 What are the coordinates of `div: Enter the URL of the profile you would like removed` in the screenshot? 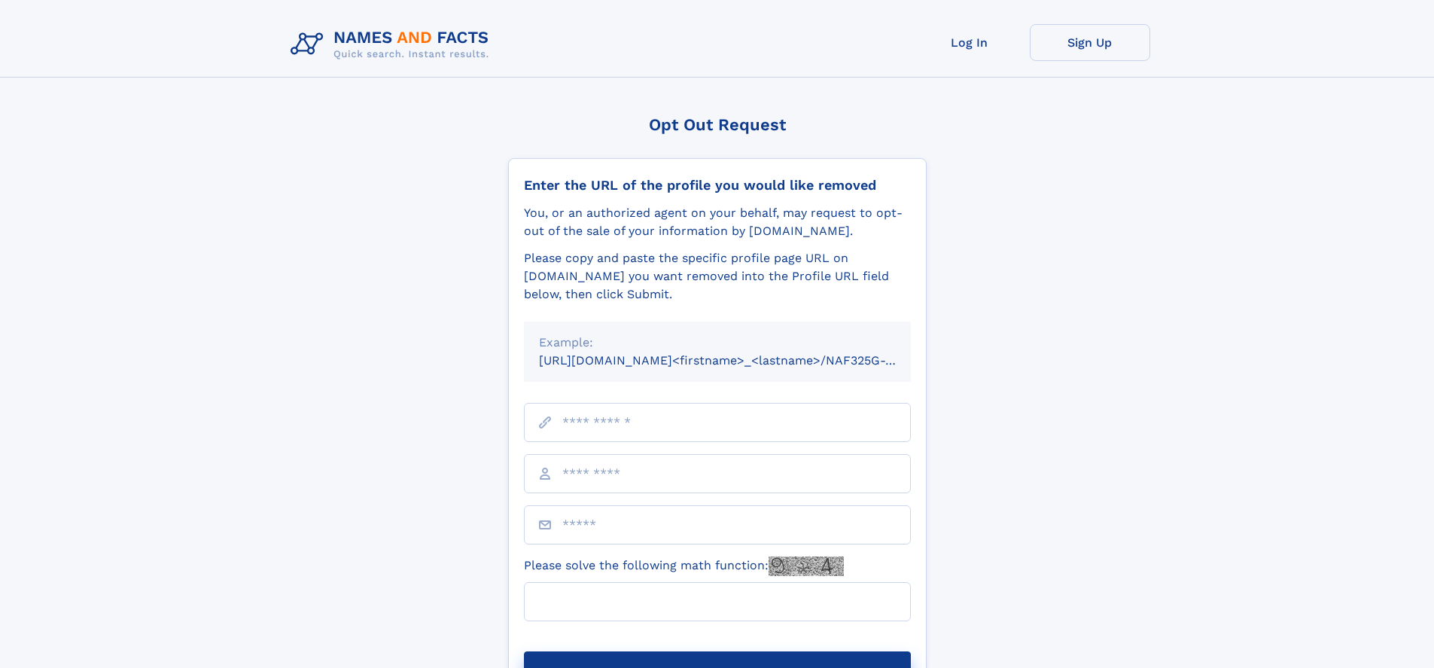 It's located at (718, 185).